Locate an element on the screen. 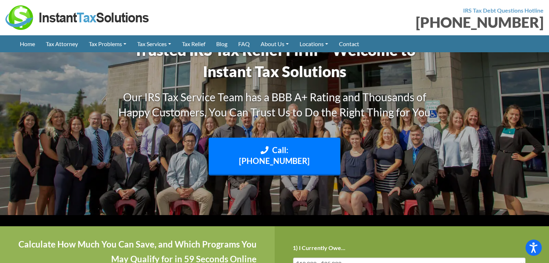  a: Tax Attorney is located at coordinates (62, 44).